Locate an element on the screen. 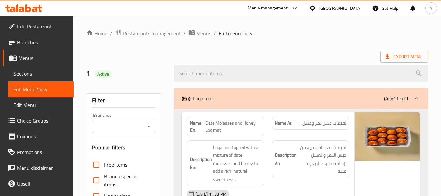 Image resolution: width=441 pixels, height=196 pixels. img: %D9%84%D9%82%D9%8A%D9%85%D8%A7%D8%AA_%D8%AF%D8%A8%D8%B3_%D8%AA%D9%85%D8%B1_%D9%88%D8%B9%D8%B3%D9%... is located at coordinates (388, 136).